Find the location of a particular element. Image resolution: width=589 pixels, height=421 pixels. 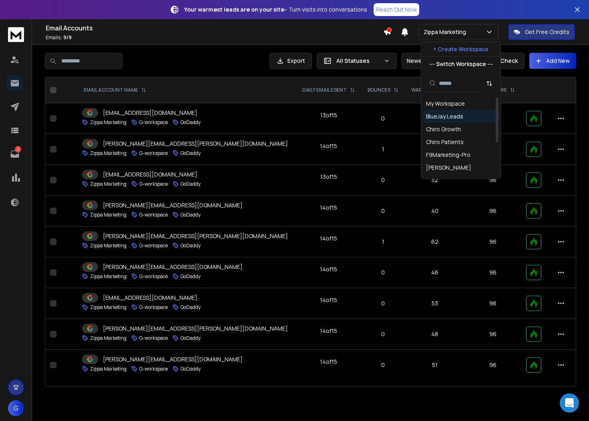

img: logo is located at coordinates (16, 34).